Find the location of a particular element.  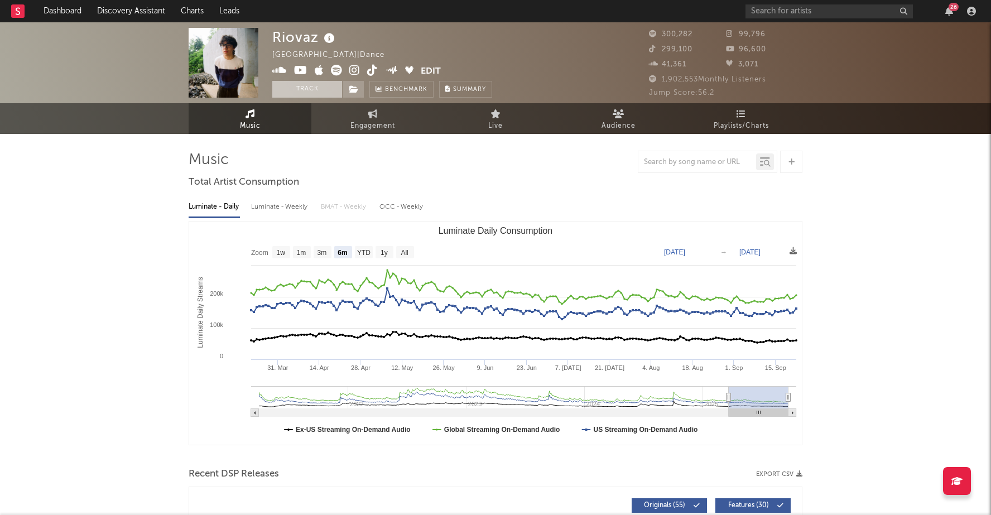

text: 0 is located at coordinates (222, 356).